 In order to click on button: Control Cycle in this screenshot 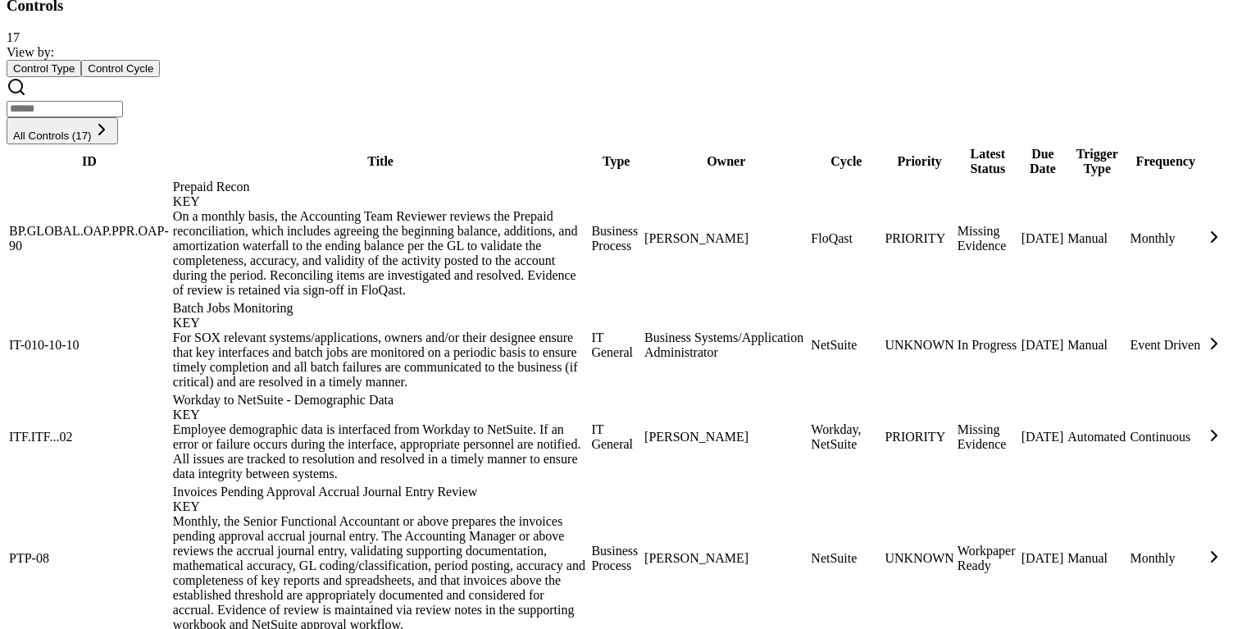, I will do `click(120, 68)`.